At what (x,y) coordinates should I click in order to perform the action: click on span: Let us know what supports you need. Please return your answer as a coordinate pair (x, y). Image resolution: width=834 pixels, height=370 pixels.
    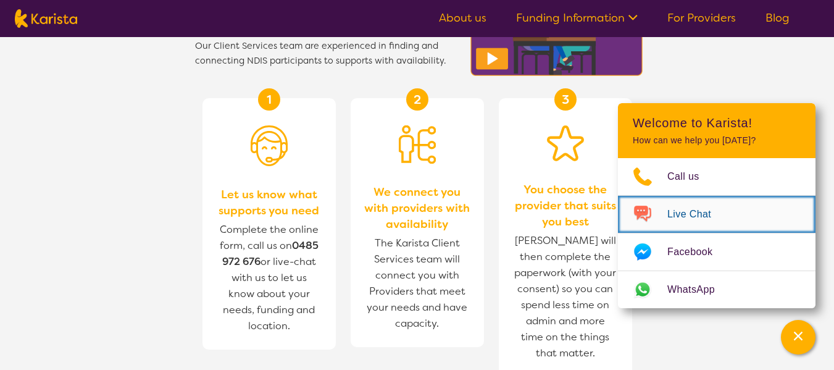
    Looking at the image, I should click on (269, 203).